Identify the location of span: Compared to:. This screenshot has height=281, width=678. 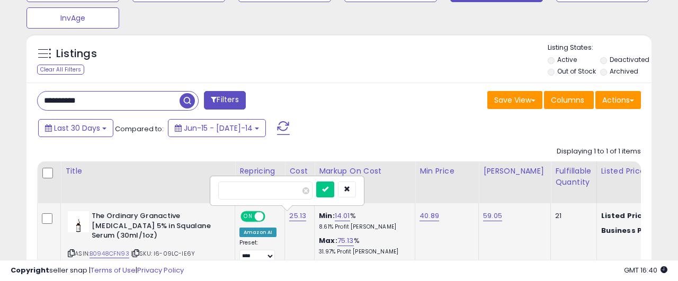
(139, 129).